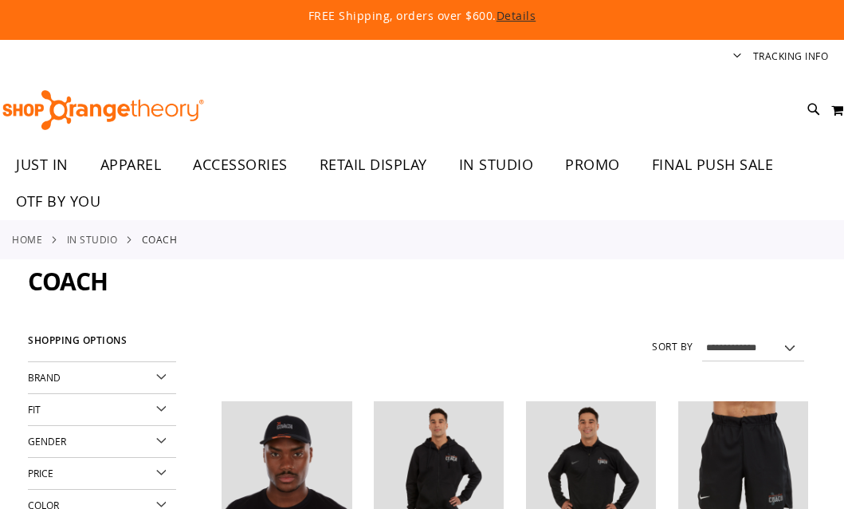 The width and height of the screenshot is (844, 509). What do you see at coordinates (738, 57) in the screenshot?
I see `button: Account menu` at bounding box center [738, 57].